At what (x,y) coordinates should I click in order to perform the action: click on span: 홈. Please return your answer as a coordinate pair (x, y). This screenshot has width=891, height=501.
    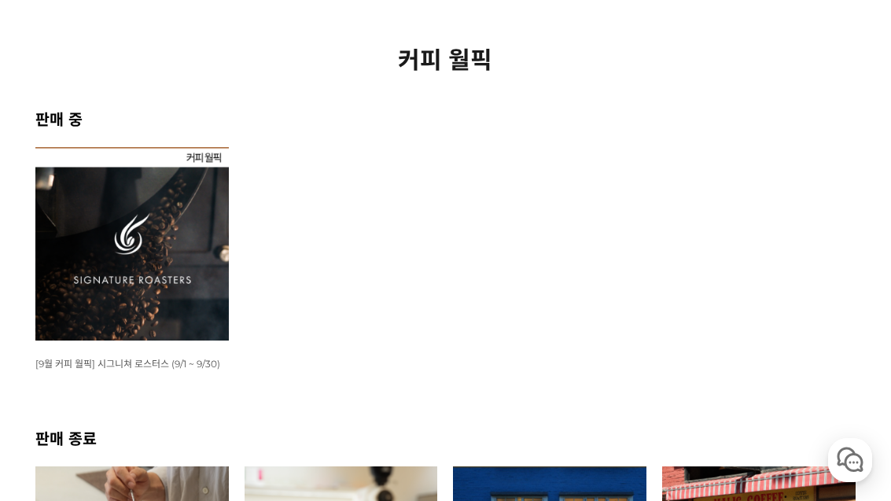
    Looking at the image, I should click on (54, 400).